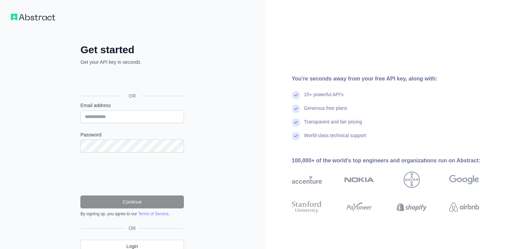 Image resolution: width=518 pixels, height=249 pixels. I want to click on label: Email address, so click(132, 105).